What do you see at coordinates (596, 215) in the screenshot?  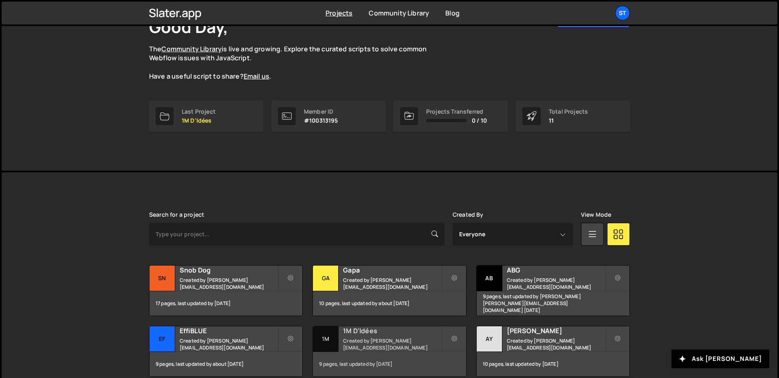 I see `label: View Mode` at bounding box center [596, 215].